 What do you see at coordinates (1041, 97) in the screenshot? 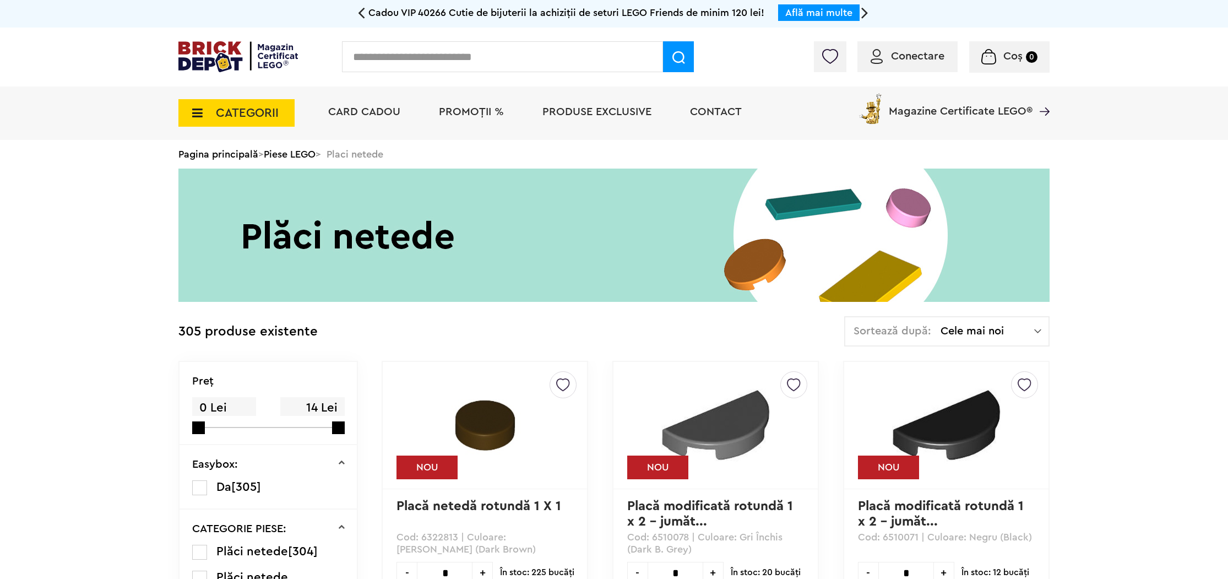
I see `a: Magazine Certificate LEGO®` at bounding box center [1041, 97].